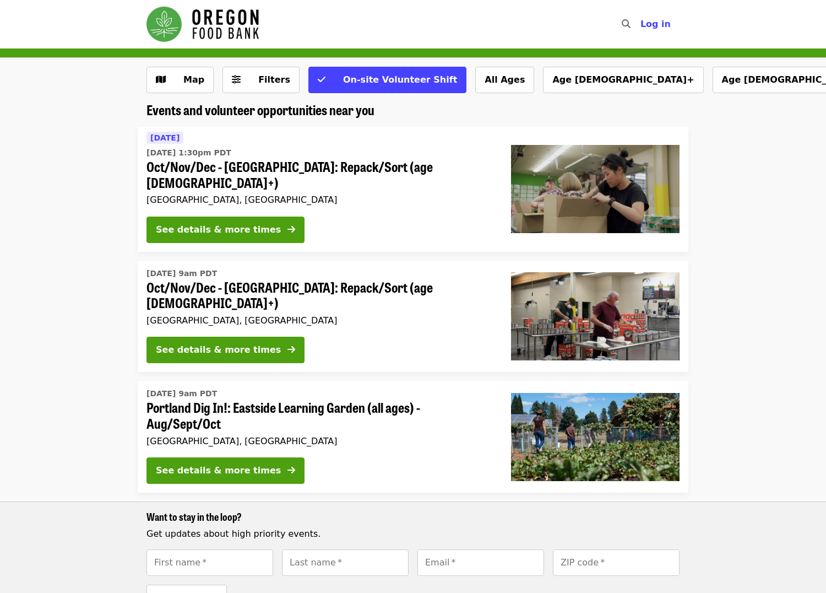  I want to click on span: Want to stay in the loop?, so click(194, 516).